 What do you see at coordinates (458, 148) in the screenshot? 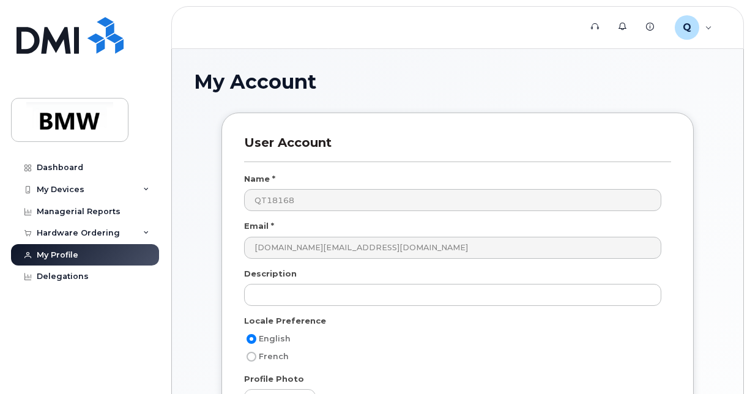
I see `h3: User Account` at bounding box center [458, 148].